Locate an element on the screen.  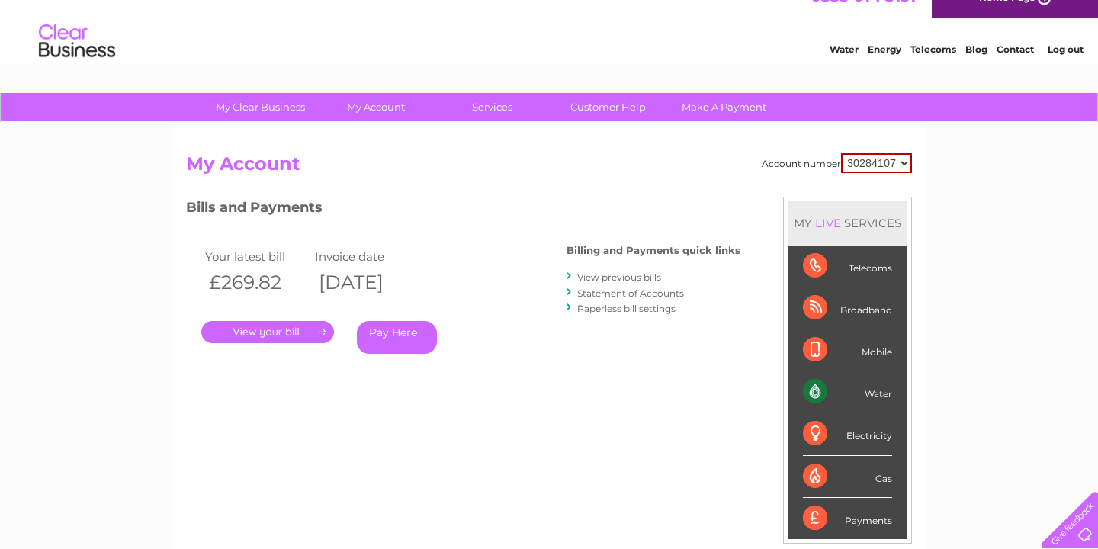
th: £269.82 is located at coordinates (256, 282).